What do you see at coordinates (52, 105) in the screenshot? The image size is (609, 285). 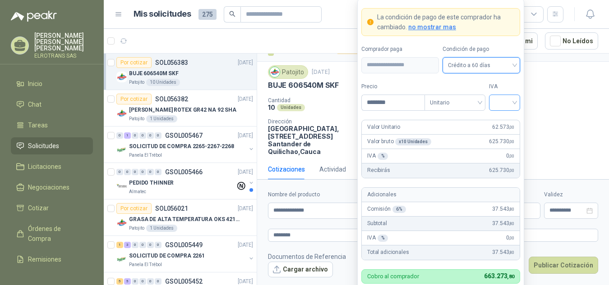 I see `a: Chat` at bounding box center [52, 105].